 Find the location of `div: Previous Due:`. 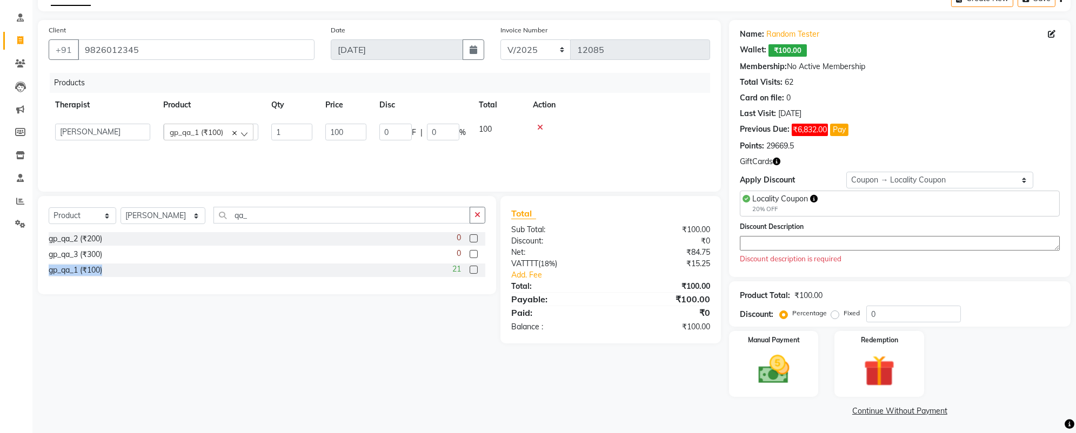

div: Previous Due: is located at coordinates (764, 130).